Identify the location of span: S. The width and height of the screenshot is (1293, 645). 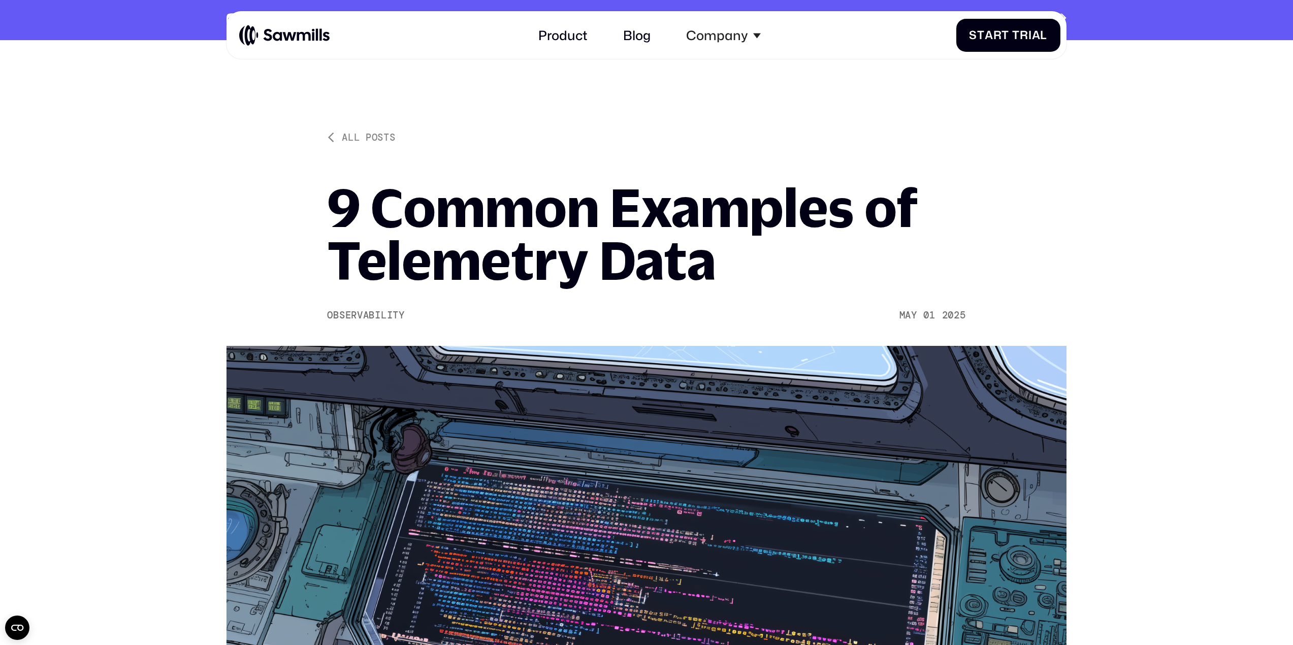
(973, 35).